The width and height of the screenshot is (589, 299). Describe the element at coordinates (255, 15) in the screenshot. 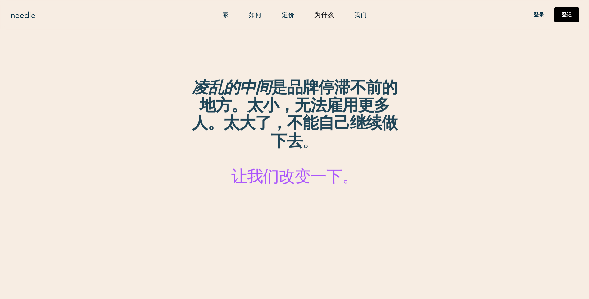

I see `a: 如何` at that location.